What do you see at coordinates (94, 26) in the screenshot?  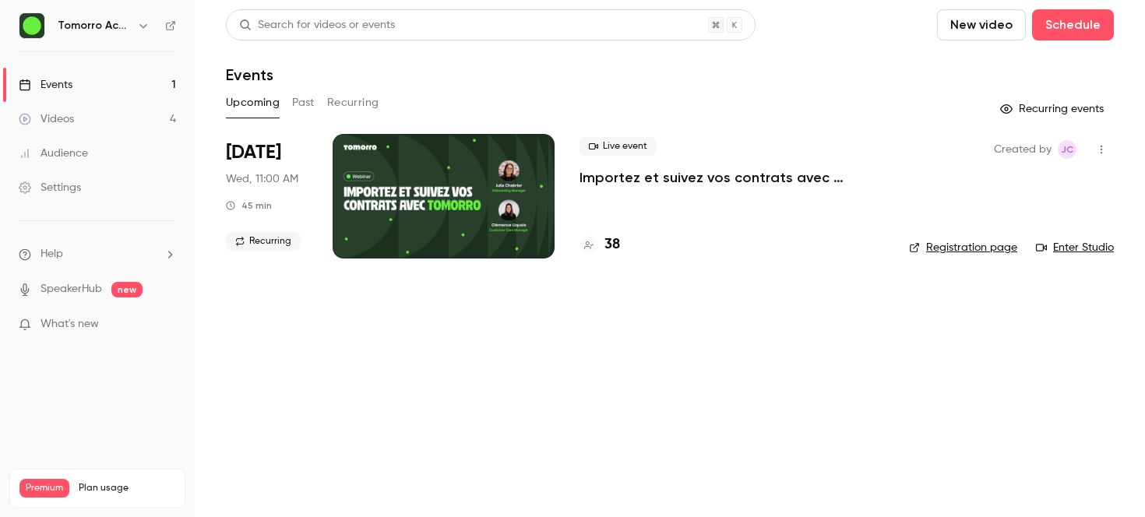 I see `h6: Tomorro Academy` at bounding box center [94, 26].